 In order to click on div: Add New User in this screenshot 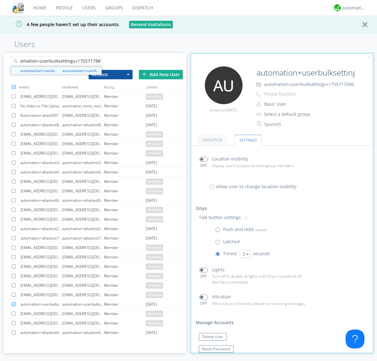, I will do `click(161, 74)`.